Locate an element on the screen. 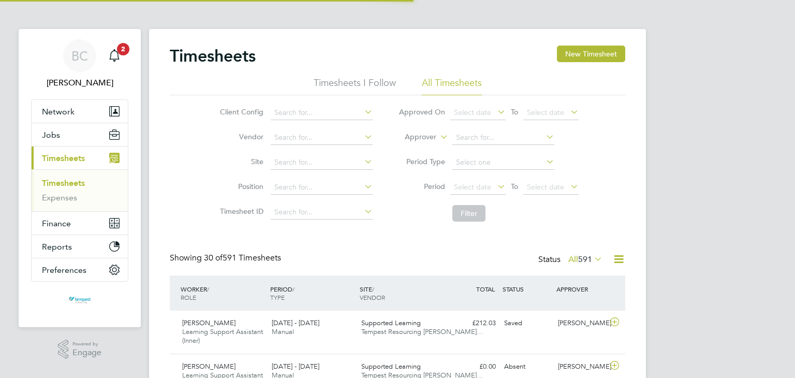 This screenshot has width=795, height=378. label: Approved On is located at coordinates (422, 112).